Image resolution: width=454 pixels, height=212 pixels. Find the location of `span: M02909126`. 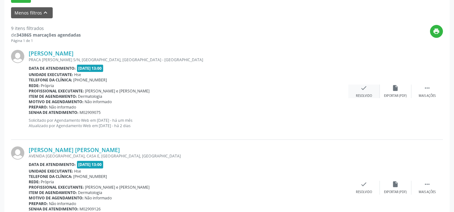

span: M02909126 is located at coordinates (90, 209).